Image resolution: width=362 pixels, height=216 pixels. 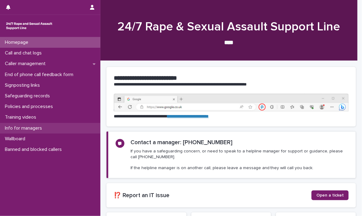 I want to click on img: https%3A%2F%2Fcdn.document360.io%2F0deca9d6-0dac-4e56-9e8f-8d9979bfce0e%2FImages%2FDocumentation%..., so click(x=231, y=102).